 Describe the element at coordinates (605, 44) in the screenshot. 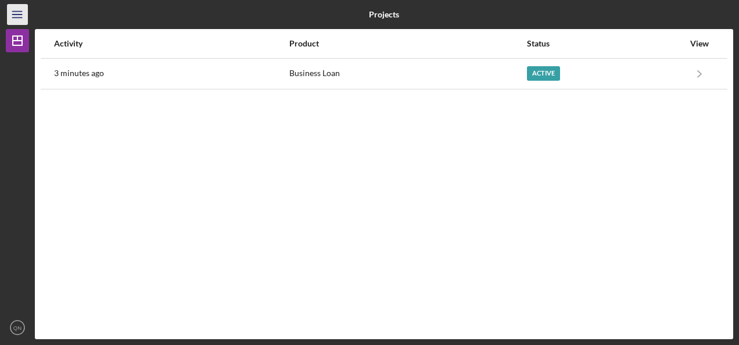

I see `div: Status` at that location.